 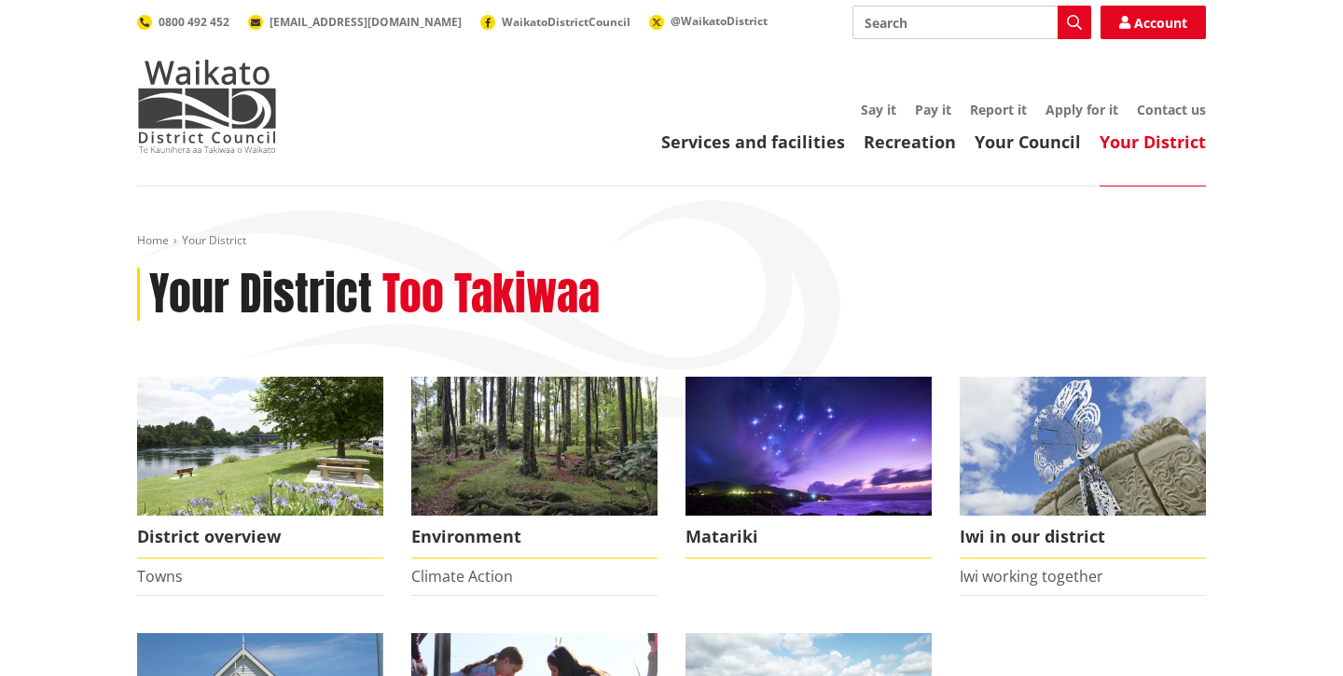 What do you see at coordinates (555, 21) in the screenshot?
I see `a: WaikatoDistrictCouncil` at bounding box center [555, 21].